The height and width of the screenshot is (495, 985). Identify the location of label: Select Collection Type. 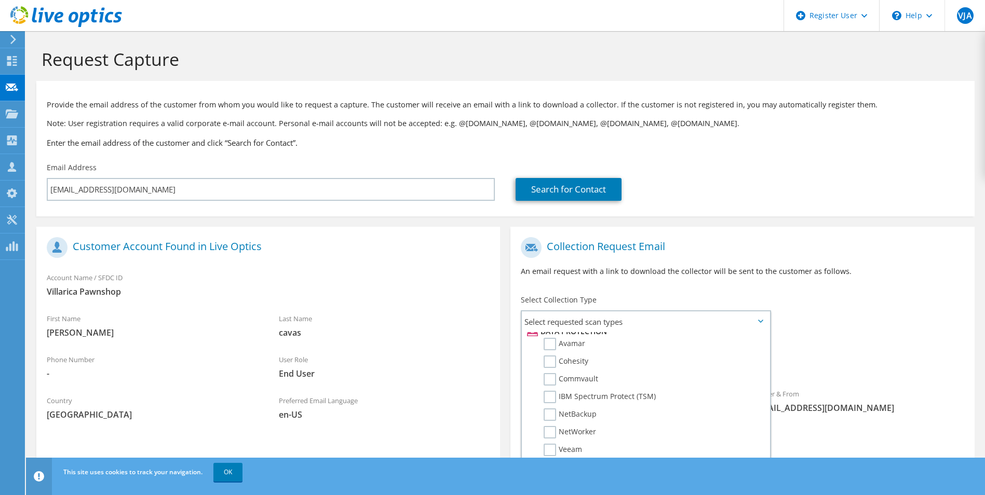
(559, 300).